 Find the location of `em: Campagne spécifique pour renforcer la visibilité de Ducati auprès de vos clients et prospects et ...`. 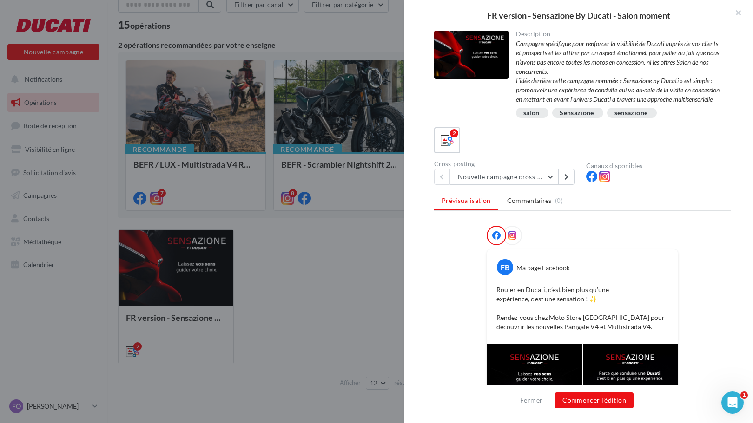

em: Campagne spécifique pour renforcer la visibilité de Ducati auprès de vos clients et prospects et ... is located at coordinates (617, 57).